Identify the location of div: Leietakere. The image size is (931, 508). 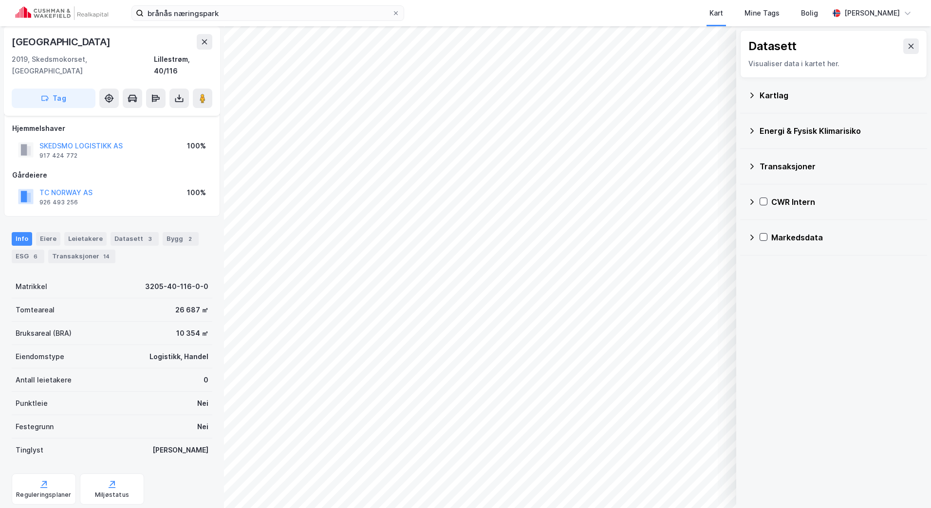
(85, 239).